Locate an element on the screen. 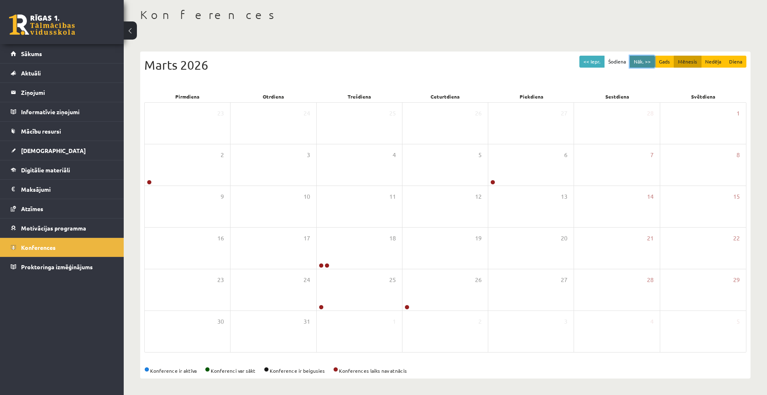 This screenshot has height=395, width=767. span: Digitālie materiāli is located at coordinates (45, 170).